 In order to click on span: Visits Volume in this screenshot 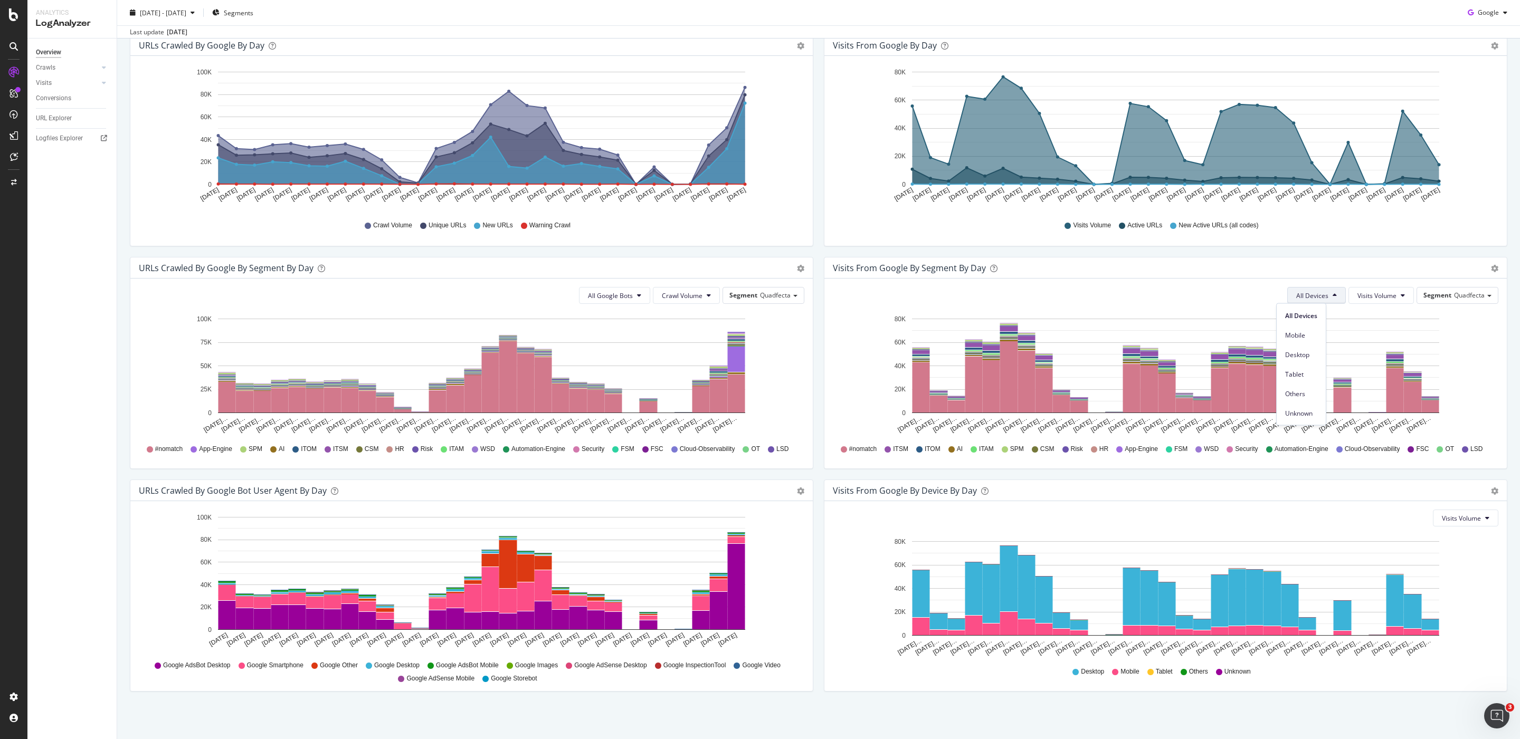, I will do `click(1092, 225)`.